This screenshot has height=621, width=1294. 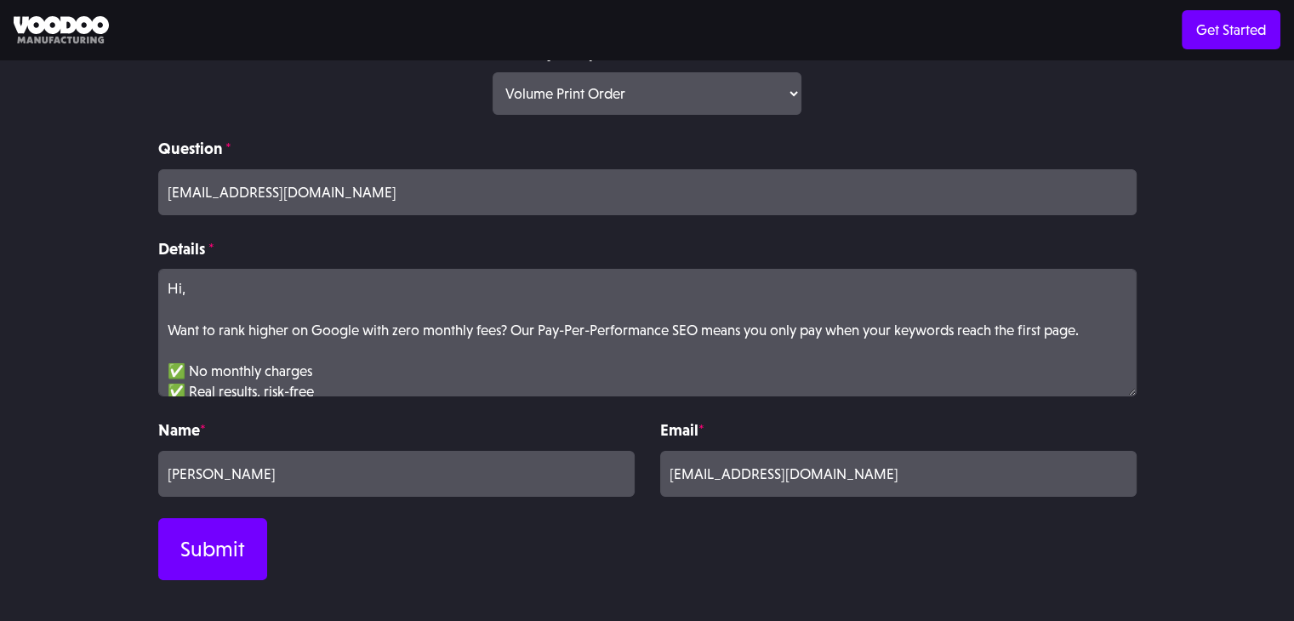 I want to click on input: Briefly describe your question, so click(x=647, y=192).